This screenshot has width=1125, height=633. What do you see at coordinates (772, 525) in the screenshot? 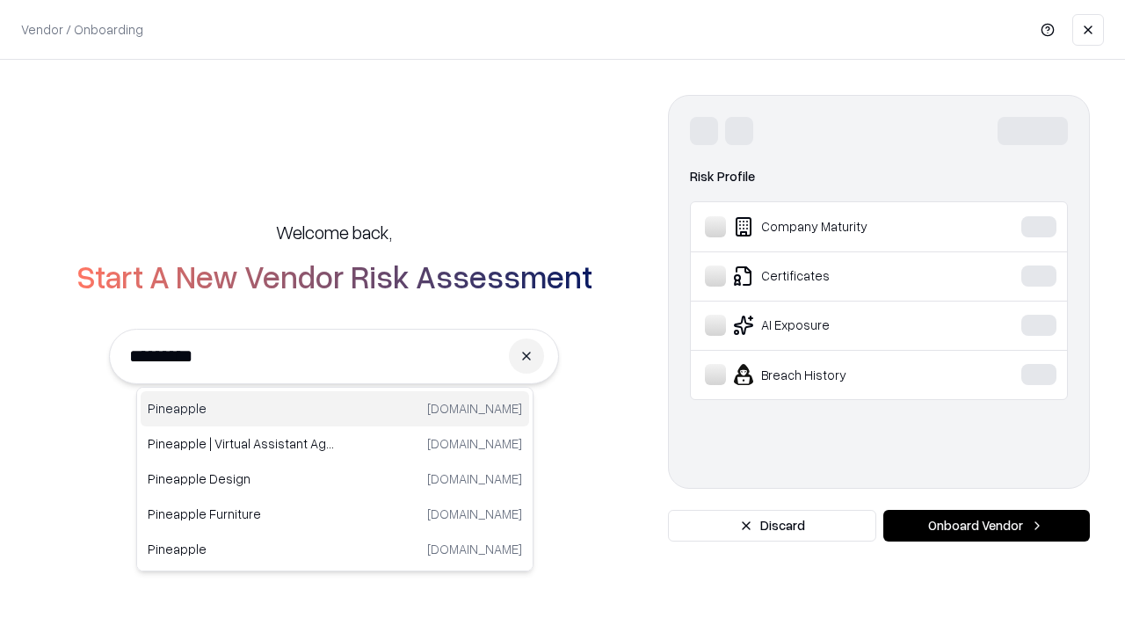
I see `button: Discard` at bounding box center [772, 525].